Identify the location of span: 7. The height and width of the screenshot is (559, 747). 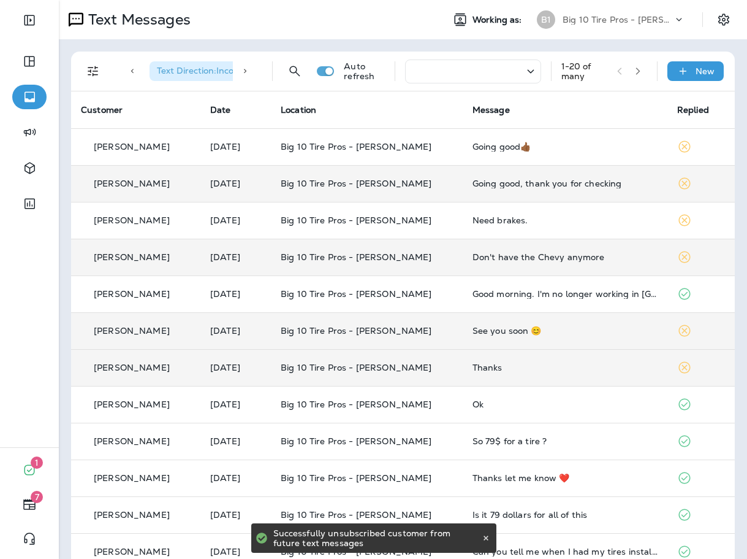
(37, 497).